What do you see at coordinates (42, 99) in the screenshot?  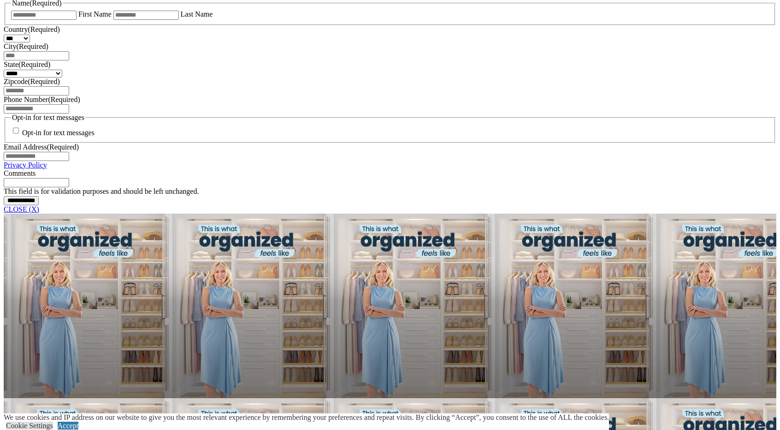 I see `label: Phone Number` at bounding box center [42, 99].